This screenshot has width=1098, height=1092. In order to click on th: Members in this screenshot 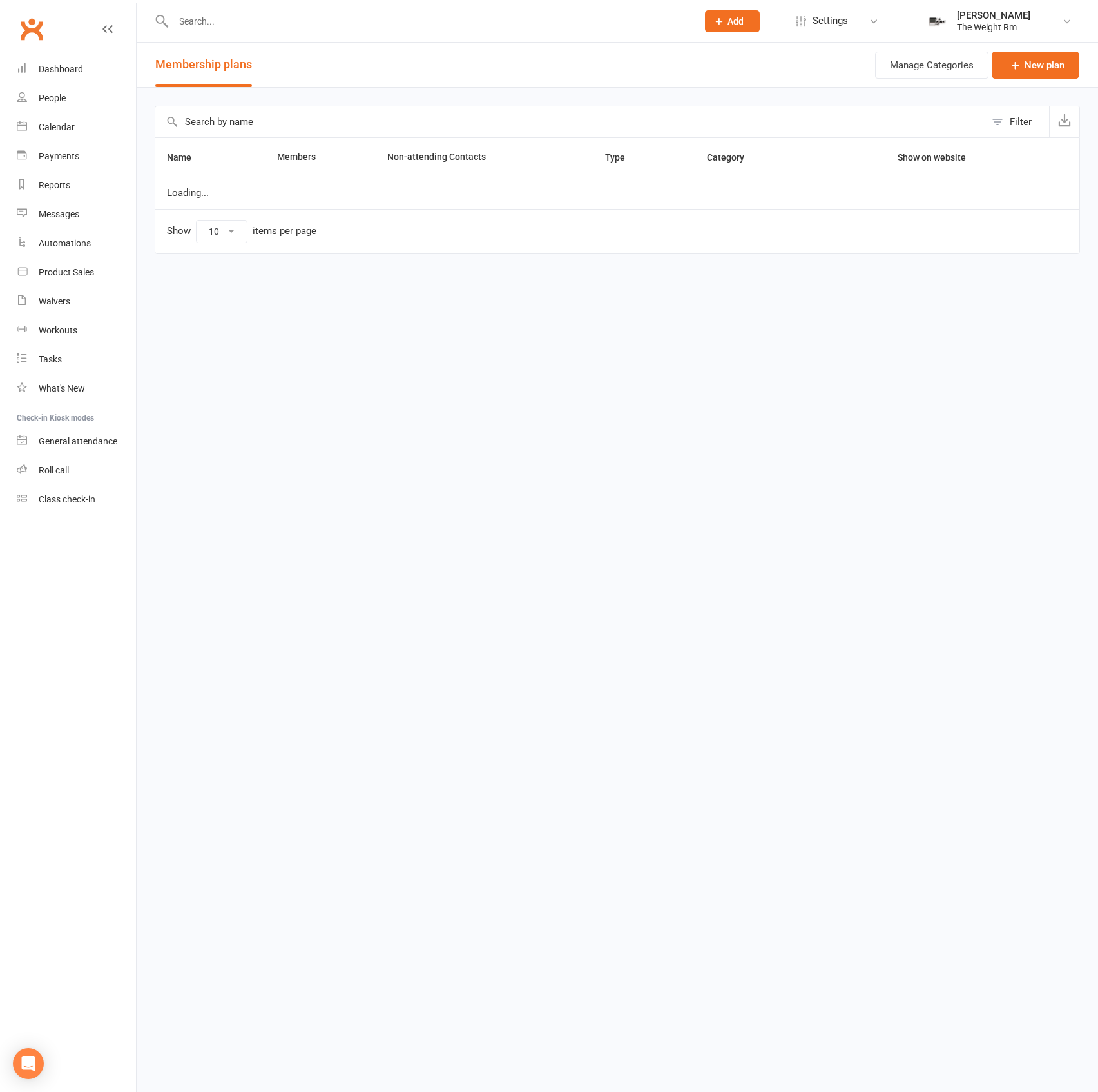, I will do `click(320, 158)`.